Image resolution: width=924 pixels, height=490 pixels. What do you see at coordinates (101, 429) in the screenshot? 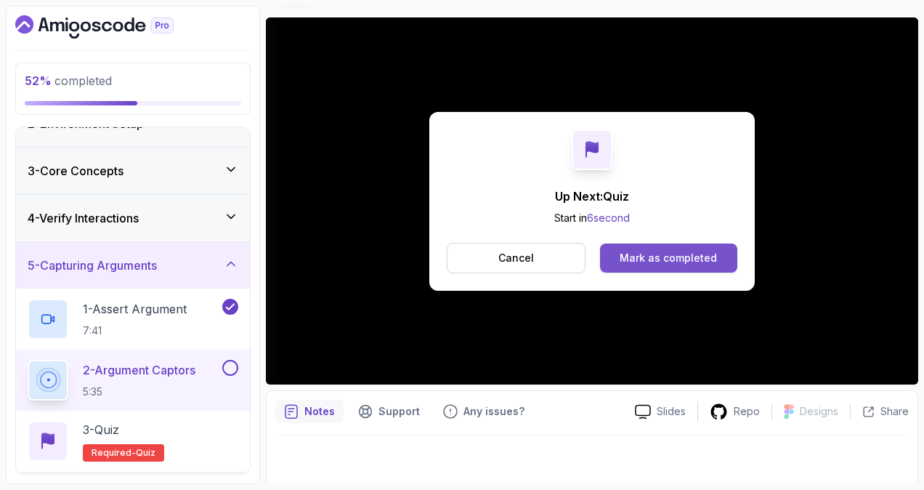
I see `p: 3 - Quiz` at bounding box center [101, 429].